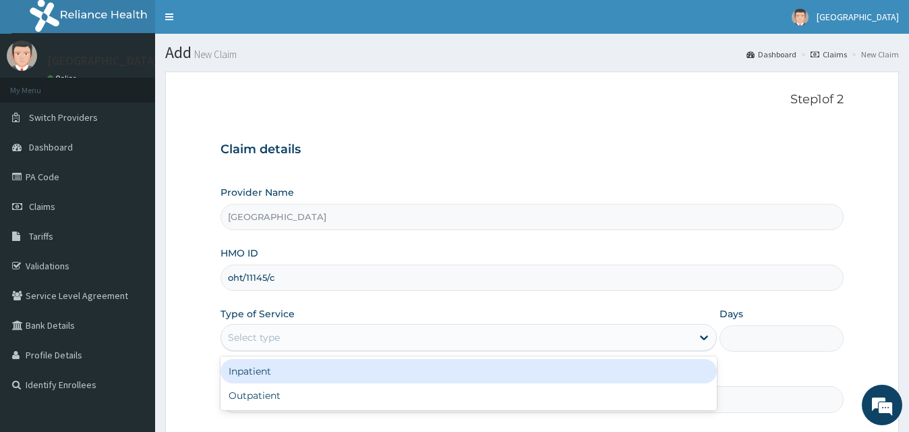  I want to click on p: Step 1 of 2, so click(532, 100).